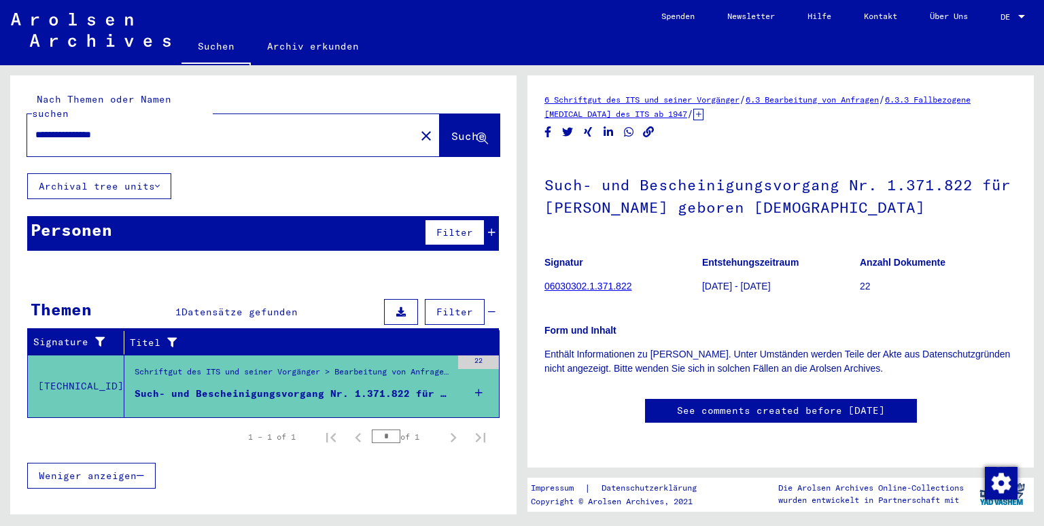  I want to click on span: Datensätze gefunden, so click(239, 312).